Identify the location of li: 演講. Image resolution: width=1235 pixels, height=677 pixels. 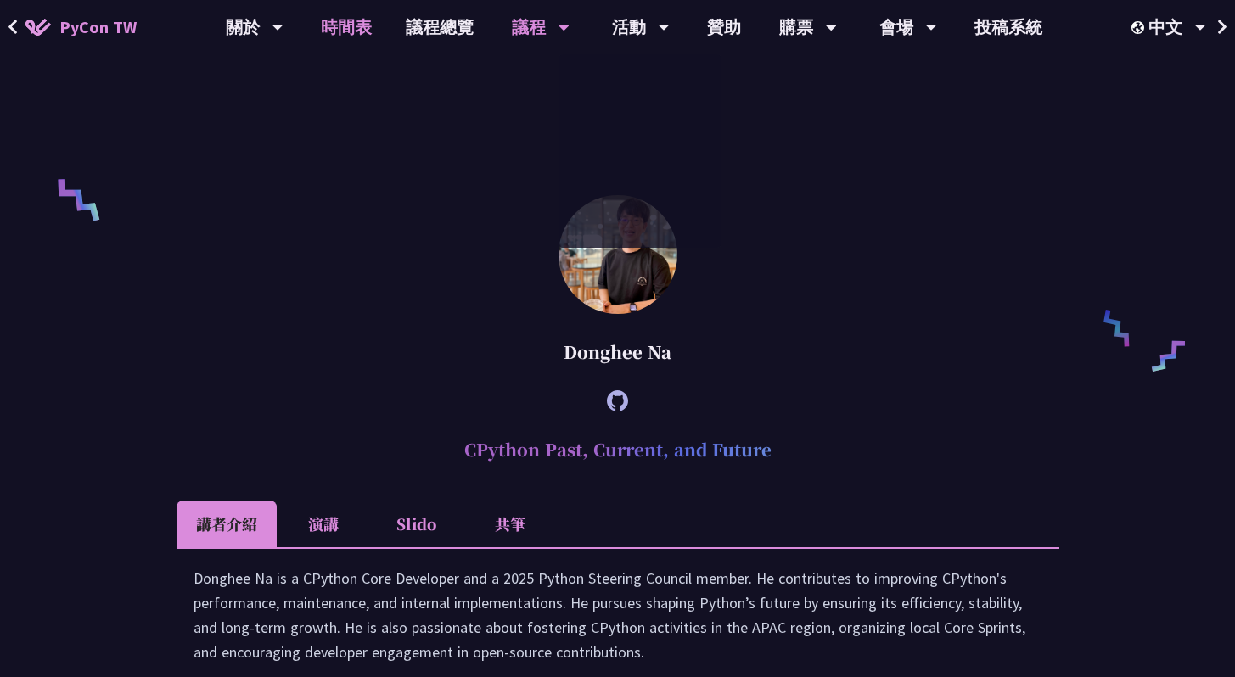
(323, 524).